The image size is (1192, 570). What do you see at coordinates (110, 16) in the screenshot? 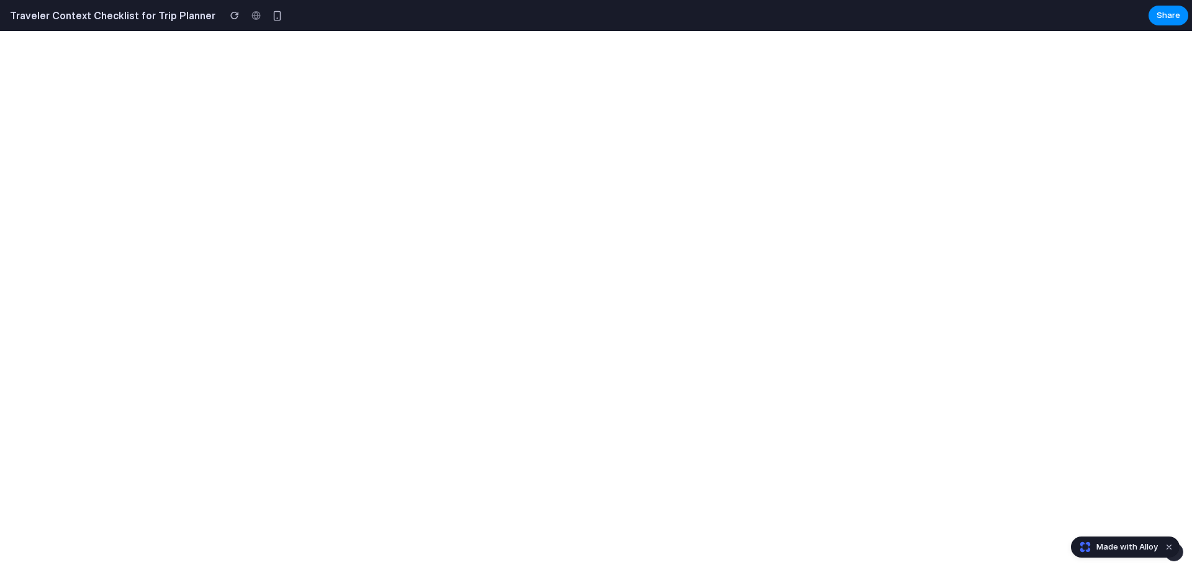
I see `h2: Traveler Context Checklist for Trip Planner` at bounding box center [110, 16].